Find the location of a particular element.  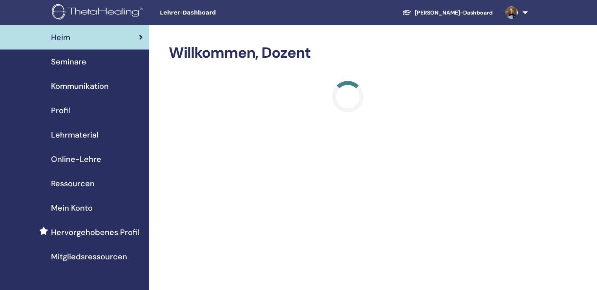

span: Online-Lehre is located at coordinates (76, 159).